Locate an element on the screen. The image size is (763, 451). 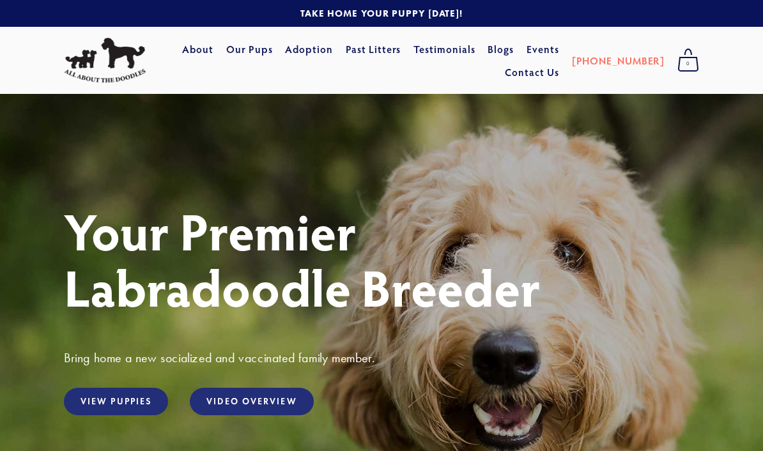
a: View Puppies is located at coordinates (116, 401).